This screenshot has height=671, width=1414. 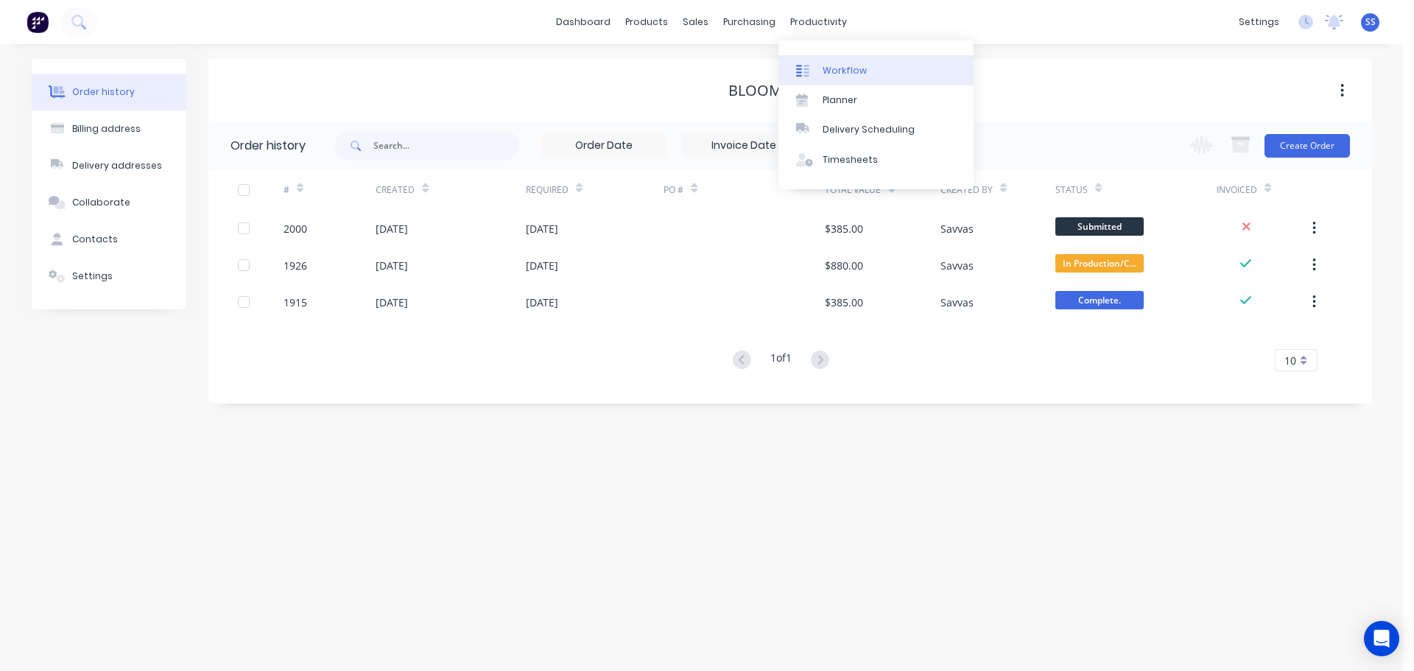 I want to click on div: products, so click(x=647, y=22).